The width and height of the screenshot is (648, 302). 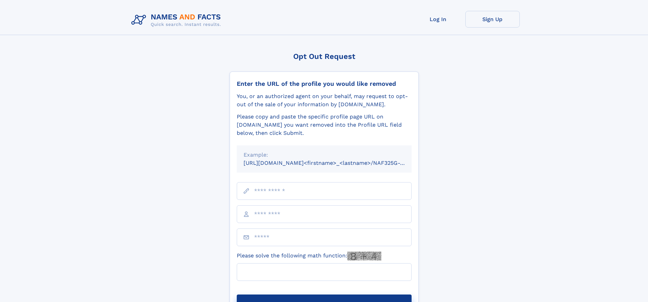 I want to click on a: Sign Up, so click(x=492, y=19).